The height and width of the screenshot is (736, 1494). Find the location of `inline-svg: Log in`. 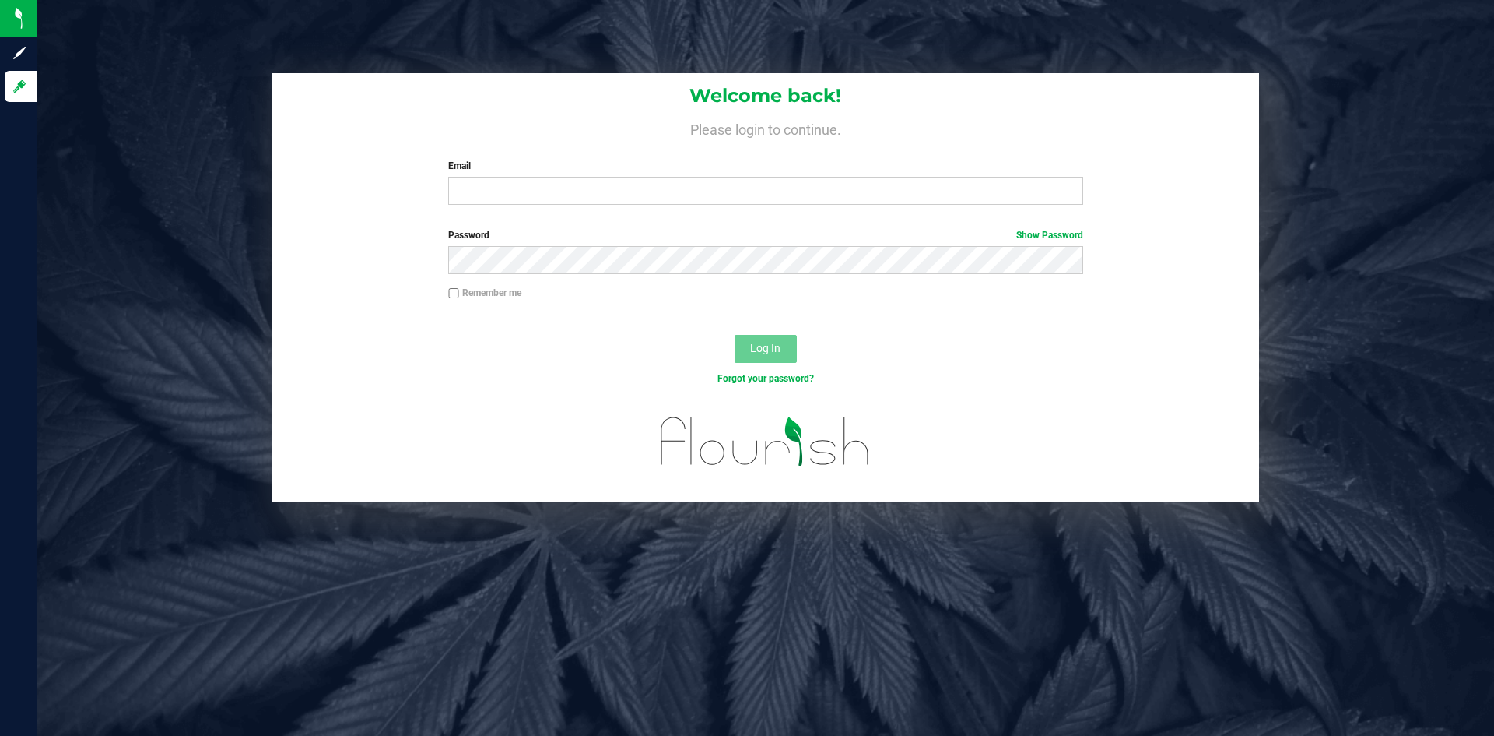

inline-svg: Log in is located at coordinates (19, 86).